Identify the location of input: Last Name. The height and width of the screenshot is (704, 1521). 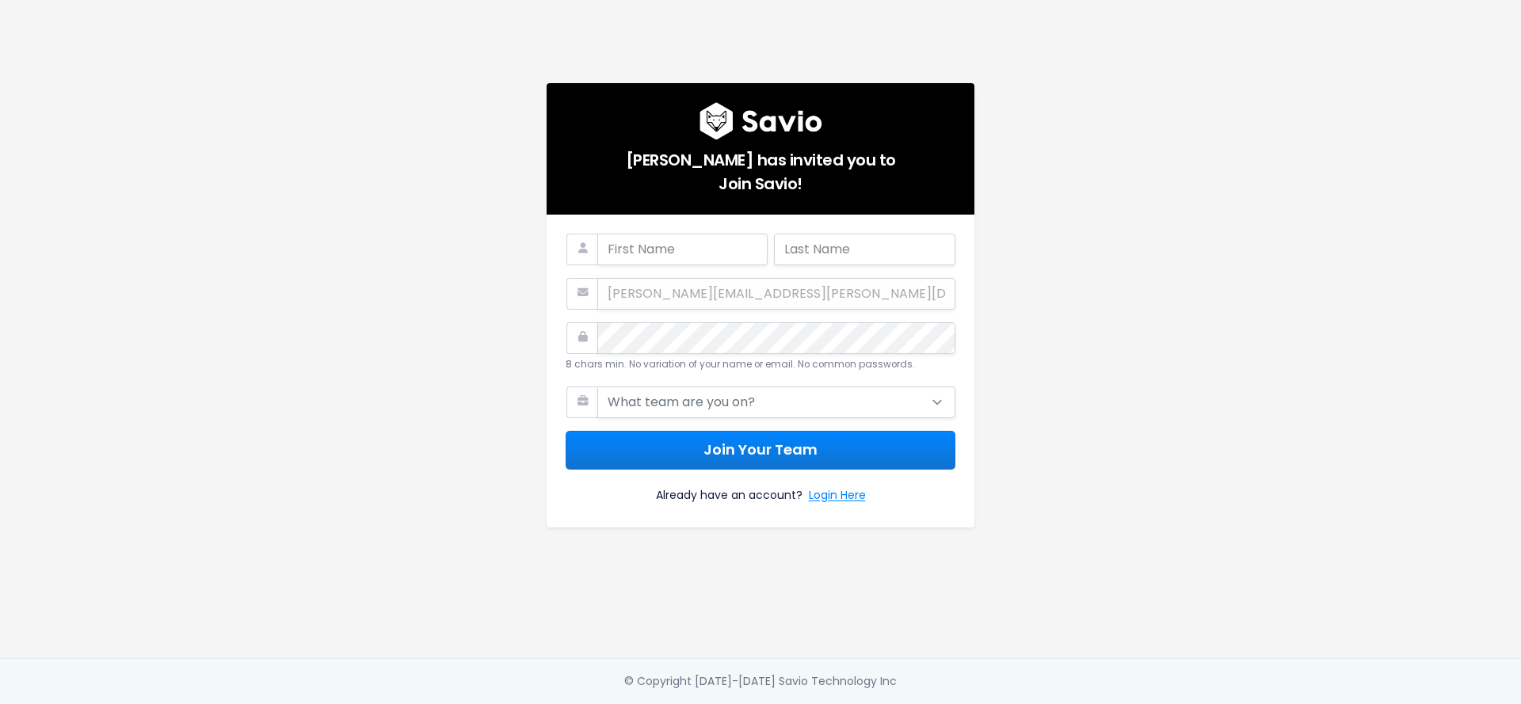
(864, 250).